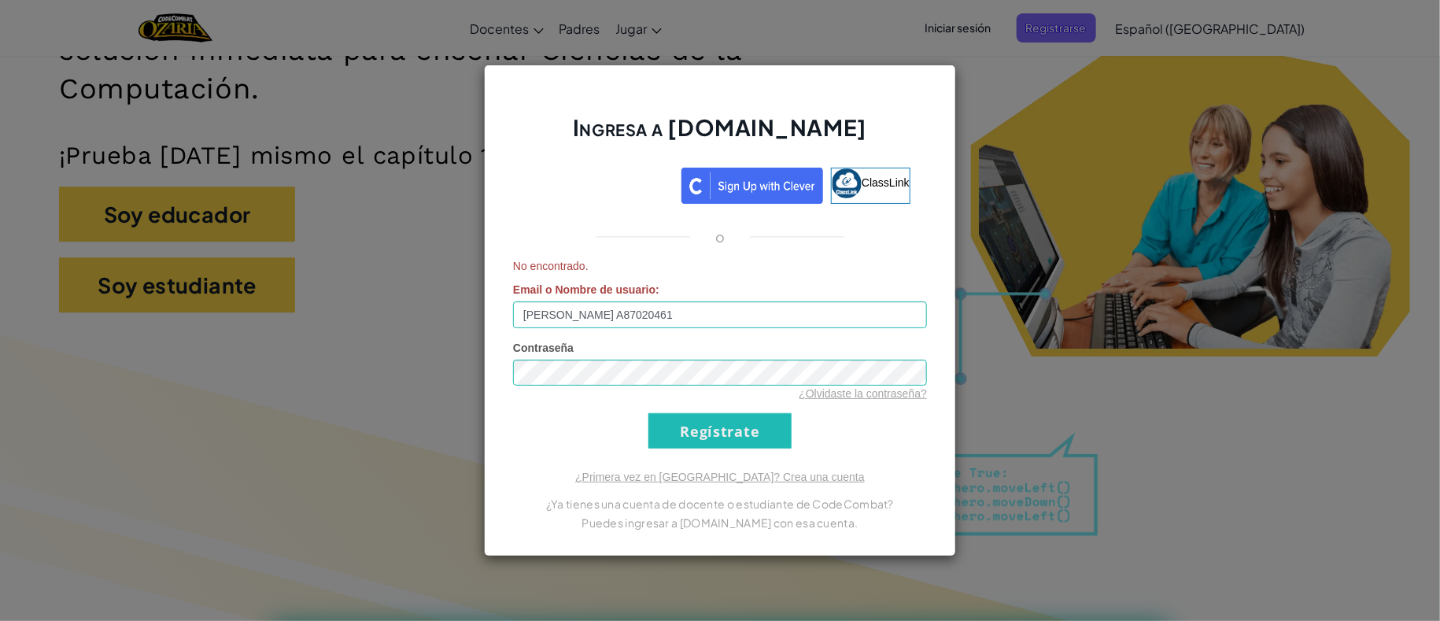  Describe the element at coordinates (720, 430) in the screenshot. I see `input: Regístrate` at that location.